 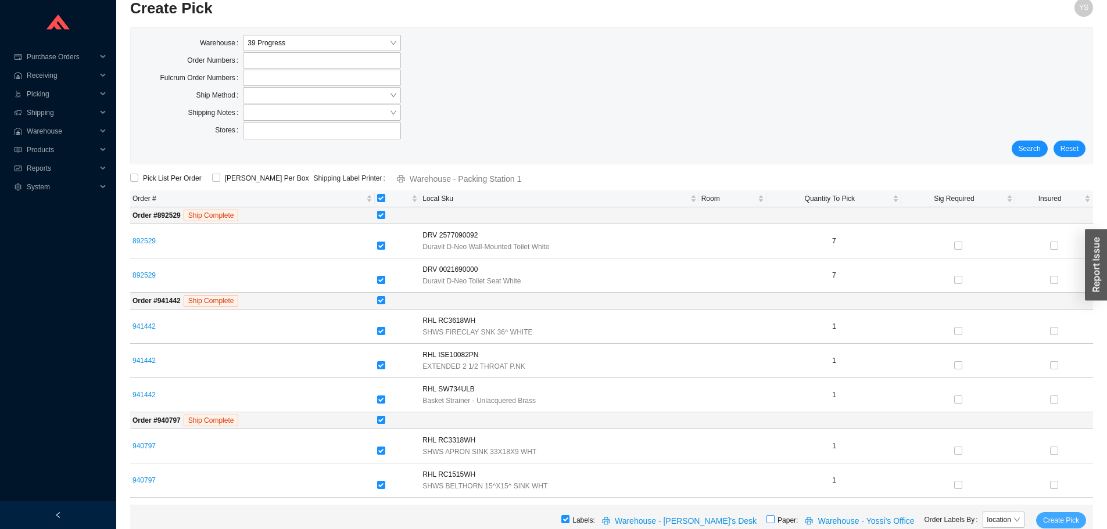 What do you see at coordinates (1061, 521) in the screenshot?
I see `button: Create Pick` at bounding box center [1061, 521].